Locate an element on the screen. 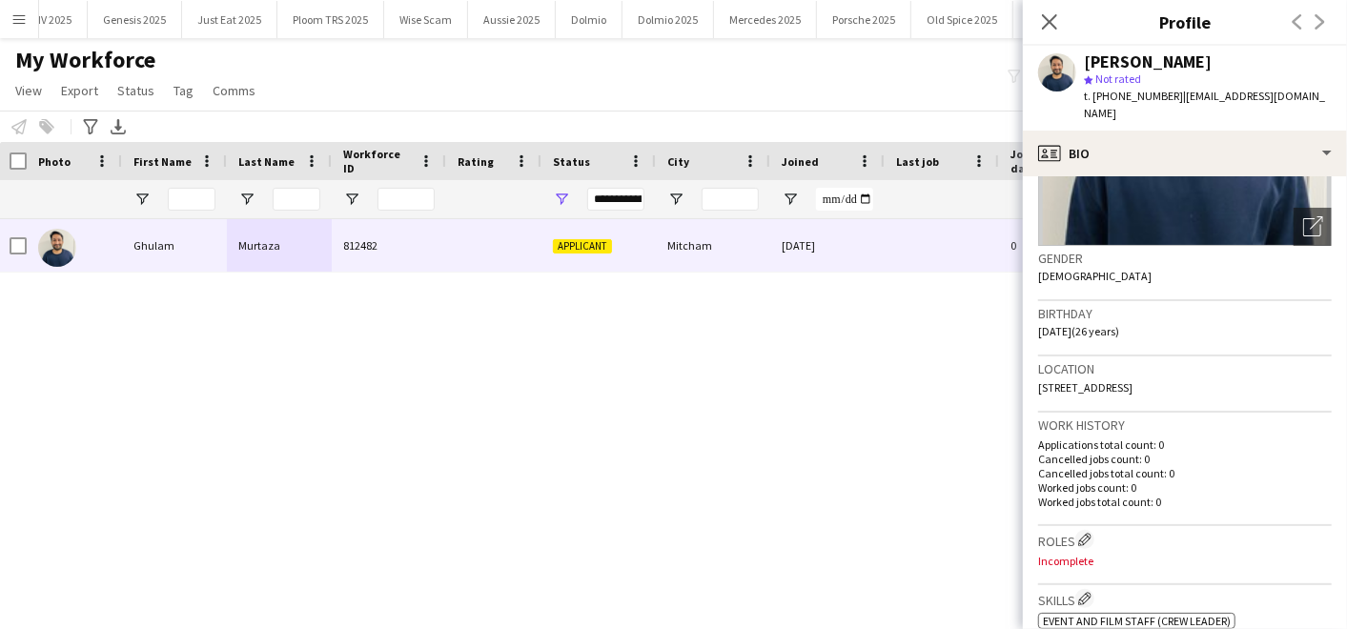  a: View is located at coordinates (29, 91).